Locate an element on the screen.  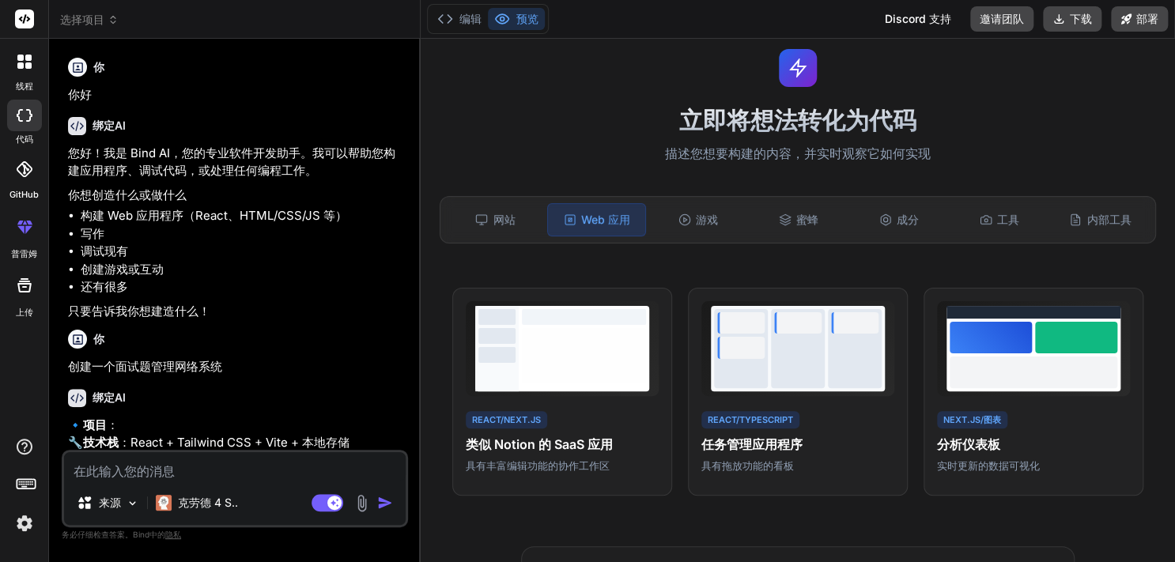
font: 具有丰富编辑功能的协作工作区 is located at coordinates (538, 466).